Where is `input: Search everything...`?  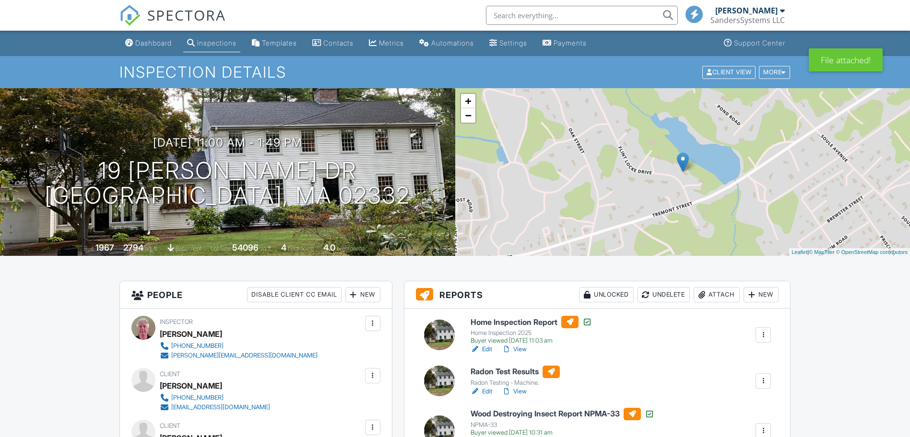 input: Search everything... is located at coordinates (582, 15).